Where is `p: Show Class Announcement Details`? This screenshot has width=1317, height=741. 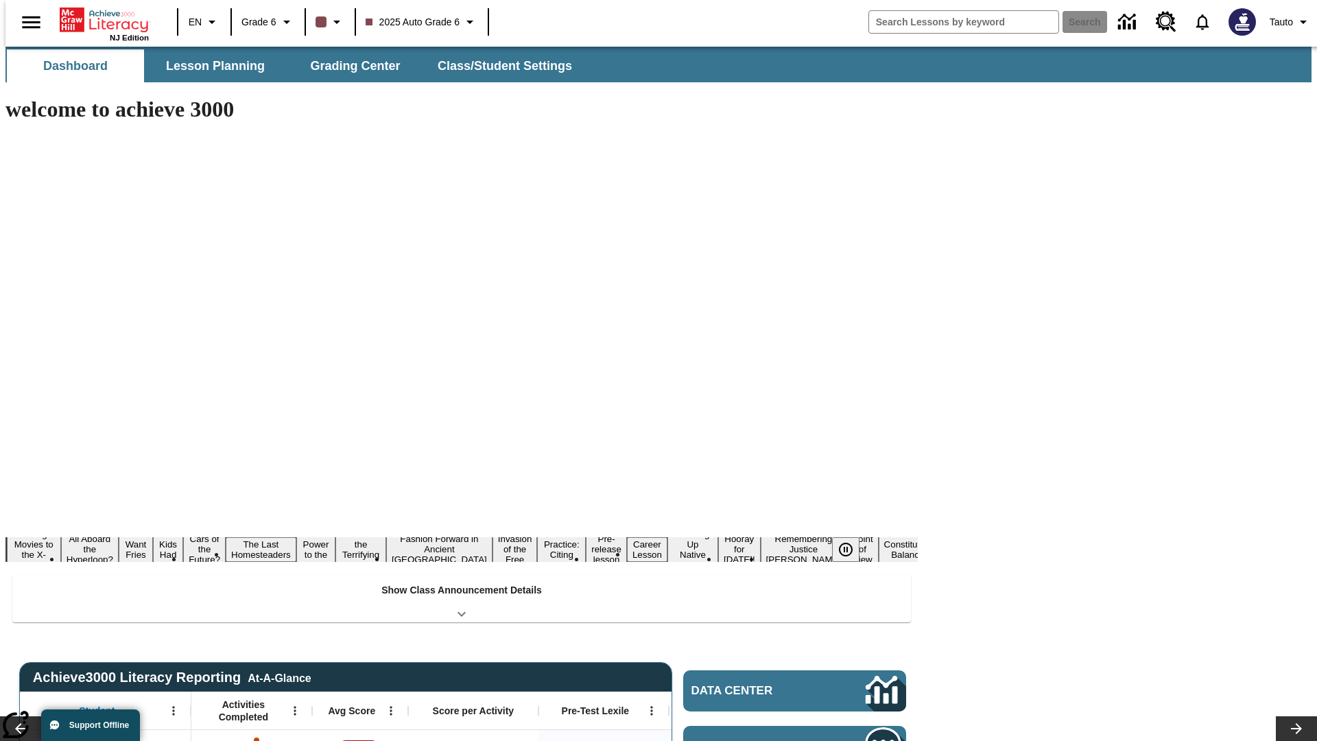
p: Show Class Announcement Details is located at coordinates (462, 590).